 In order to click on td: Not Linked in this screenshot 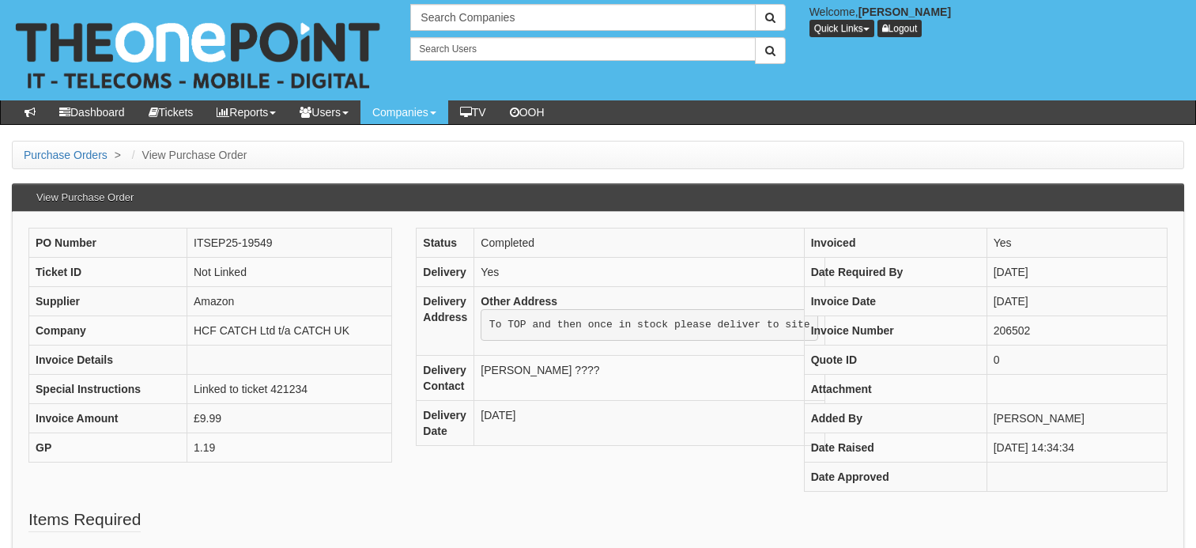, I will do `click(289, 272)`.